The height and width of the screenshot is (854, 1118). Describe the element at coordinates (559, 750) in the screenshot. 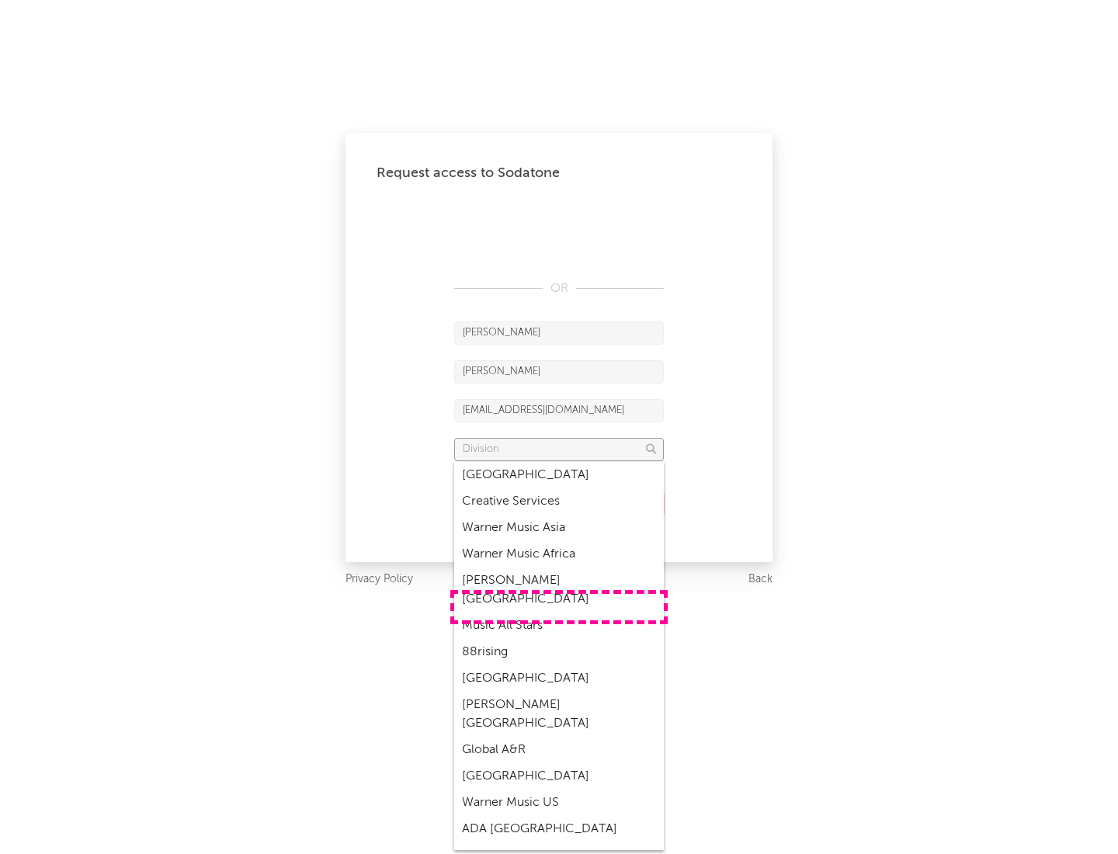

I see `div: Global A&R` at that location.